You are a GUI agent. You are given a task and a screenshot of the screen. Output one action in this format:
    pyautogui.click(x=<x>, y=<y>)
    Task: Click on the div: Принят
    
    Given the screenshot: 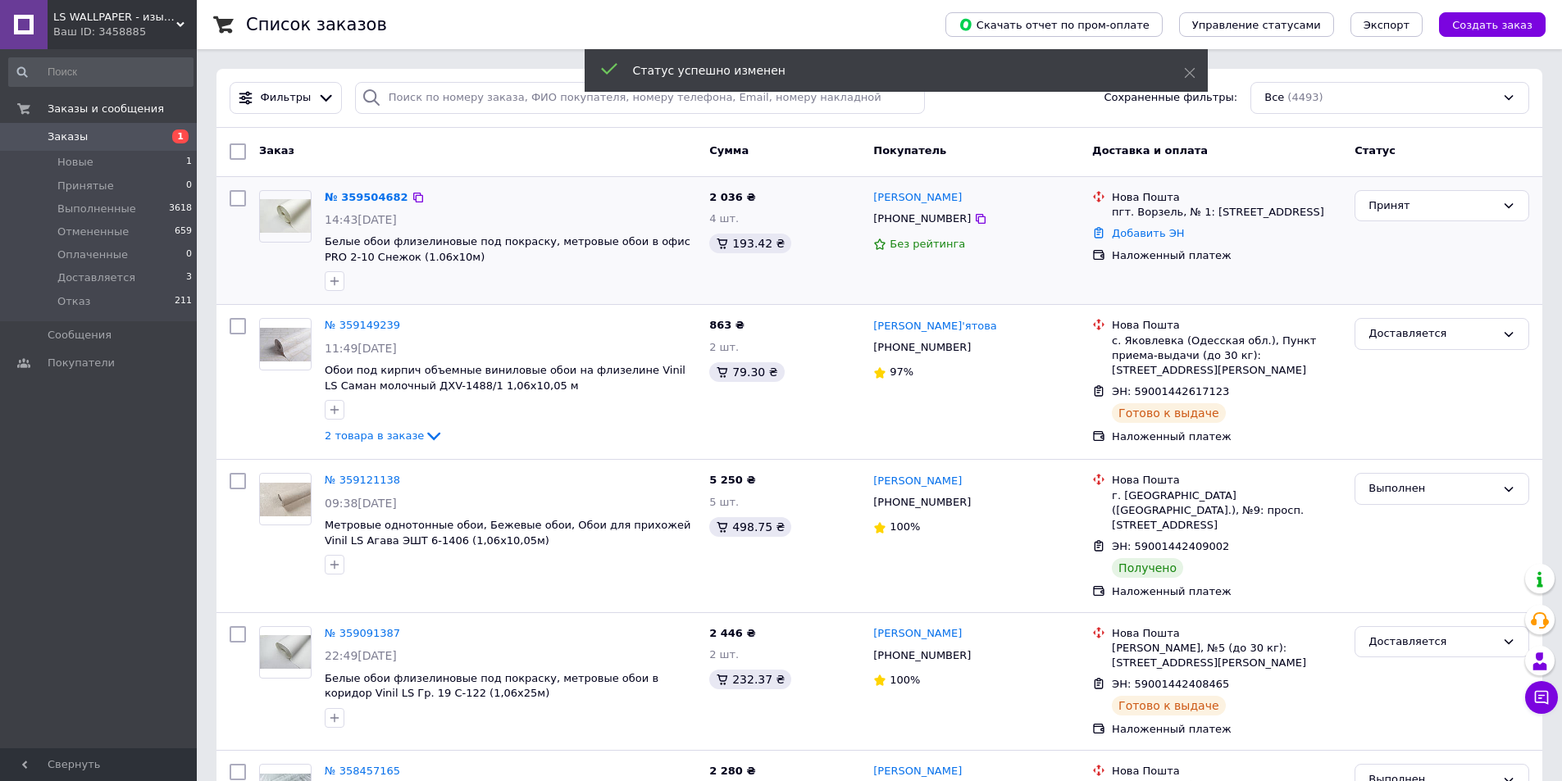 What is the action you would take?
    pyautogui.click(x=1431, y=206)
    